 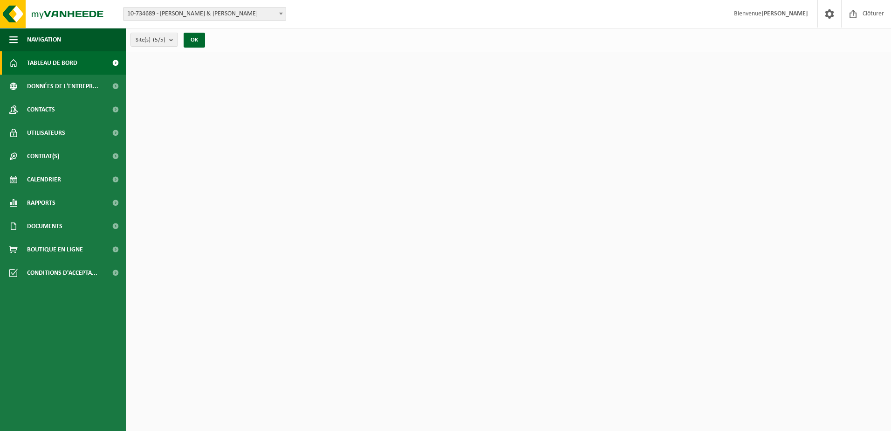 I want to click on span: Données de l'entrepr..., so click(x=62, y=86).